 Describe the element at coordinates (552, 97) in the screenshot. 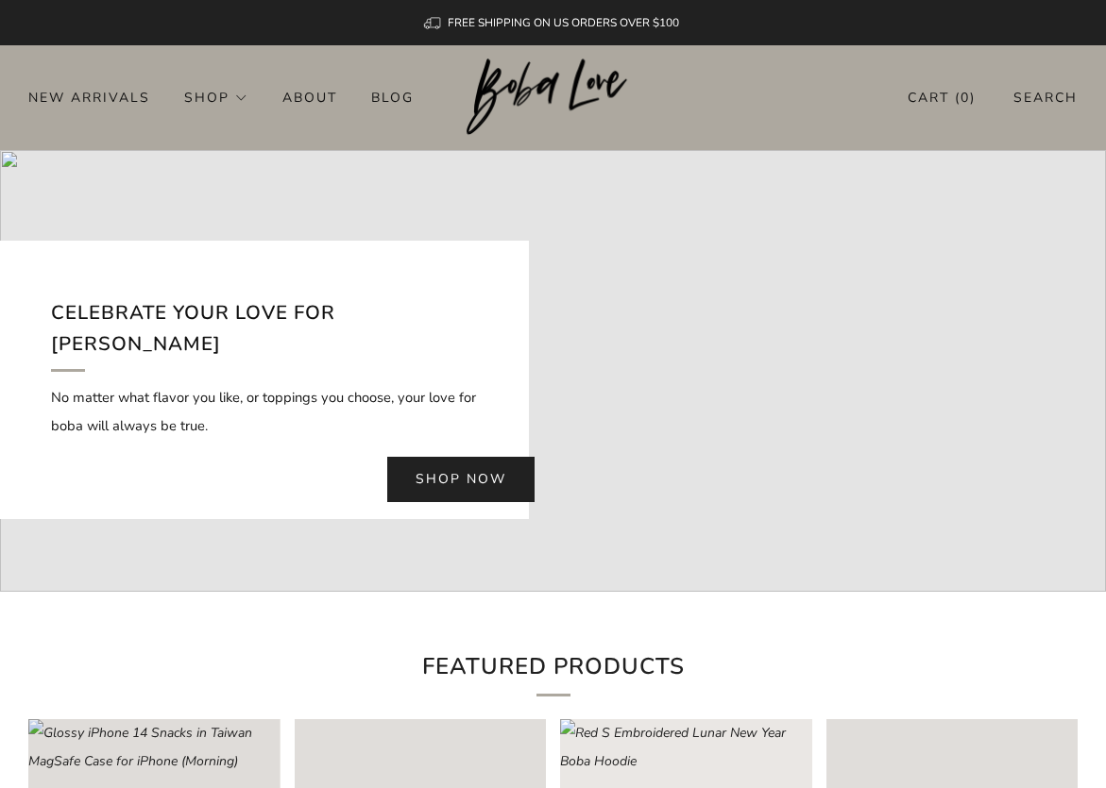

I see `a: Boba Love` at that location.